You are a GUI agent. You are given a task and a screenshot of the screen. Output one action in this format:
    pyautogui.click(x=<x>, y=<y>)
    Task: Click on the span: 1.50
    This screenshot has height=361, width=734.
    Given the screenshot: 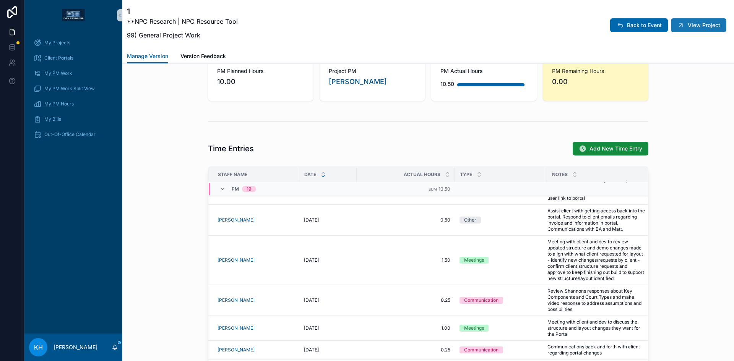 What is the action you would take?
    pyautogui.click(x=406, y=260)
    